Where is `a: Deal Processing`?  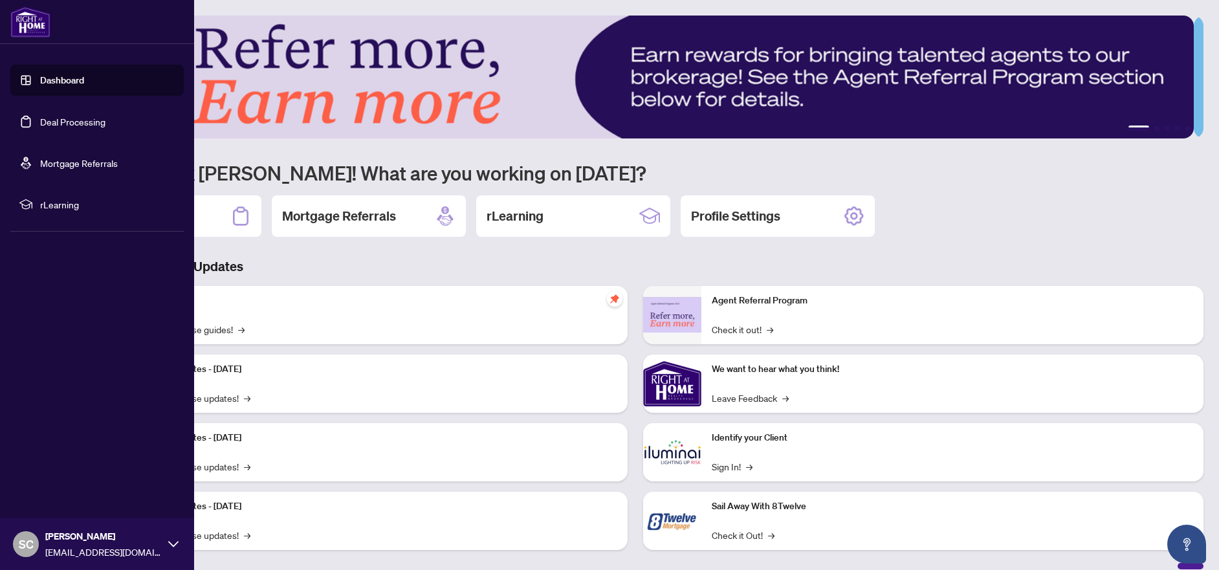
a: Deal Processing is located at coordinates (72, 122).